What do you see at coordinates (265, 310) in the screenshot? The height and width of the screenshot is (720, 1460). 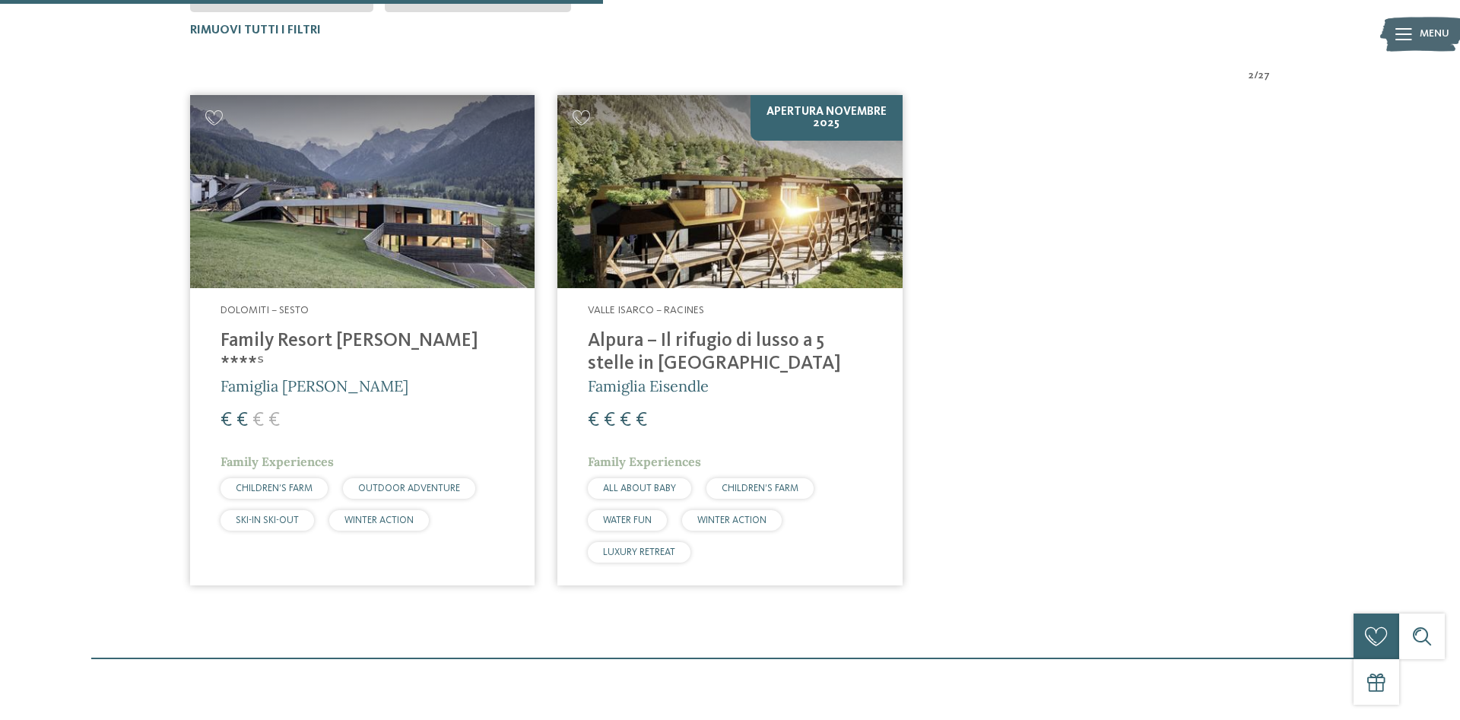 I see `span: Dolomiti – Sesto` at bounding box center [265, 310].